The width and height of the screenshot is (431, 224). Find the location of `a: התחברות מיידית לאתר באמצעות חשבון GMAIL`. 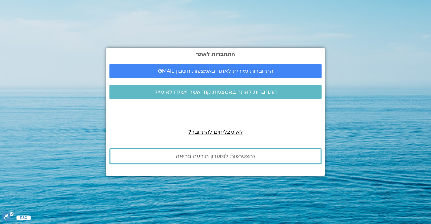

a: התחברות מיידית לאתר באמצעות חשבון GMAIL is located at coordinates (216, 71).